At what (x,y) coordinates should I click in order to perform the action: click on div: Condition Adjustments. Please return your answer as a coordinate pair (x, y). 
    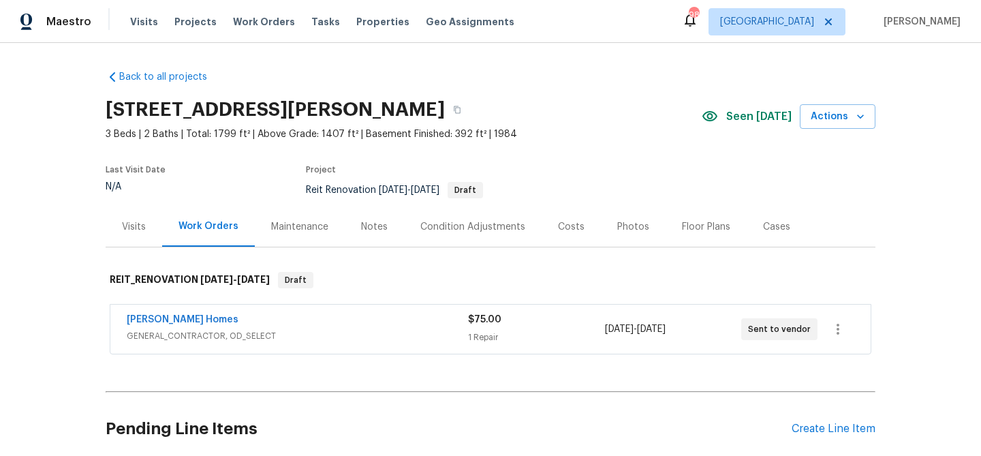
    Looking at the image, I should click on (473, 227).